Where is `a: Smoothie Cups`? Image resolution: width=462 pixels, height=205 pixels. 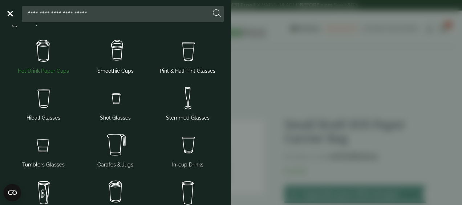
a: Smoothie Cups is located at coordinates (116, 56).